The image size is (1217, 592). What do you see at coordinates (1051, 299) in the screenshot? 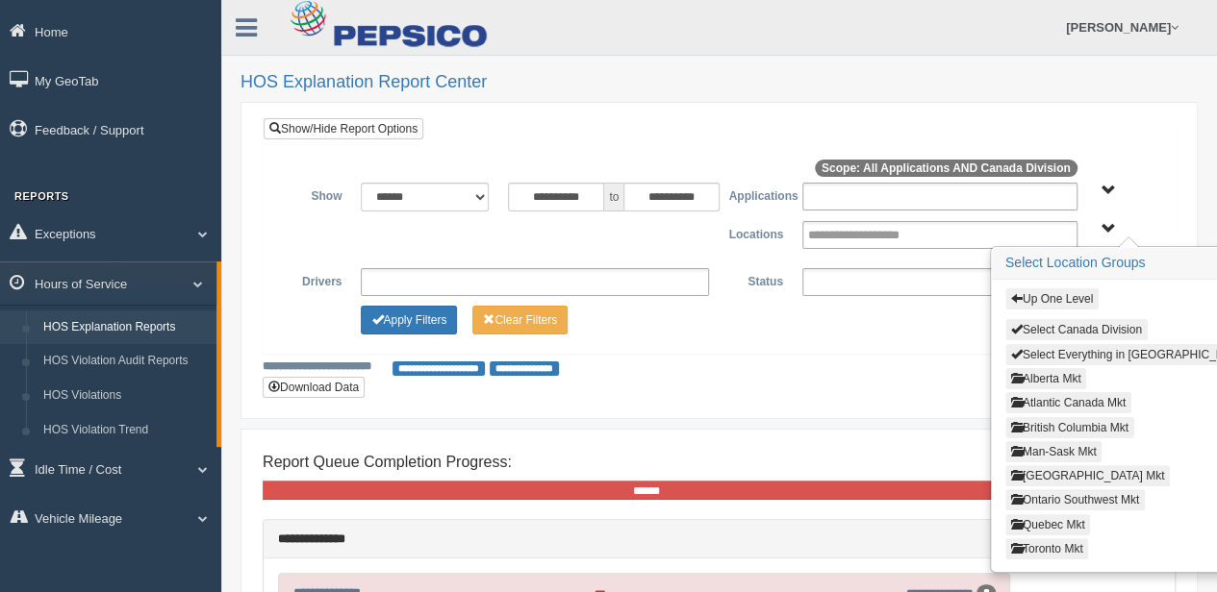
I see `button: Up One Level` at bounding box center [1051, 299].